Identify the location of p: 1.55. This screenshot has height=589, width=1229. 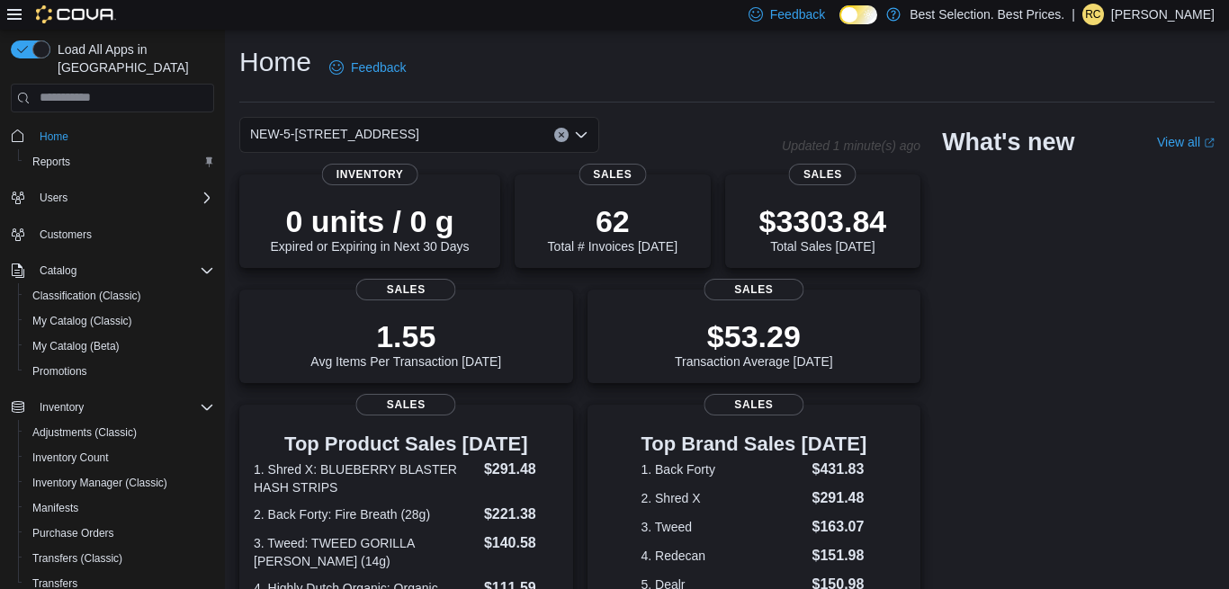
(406, 337).